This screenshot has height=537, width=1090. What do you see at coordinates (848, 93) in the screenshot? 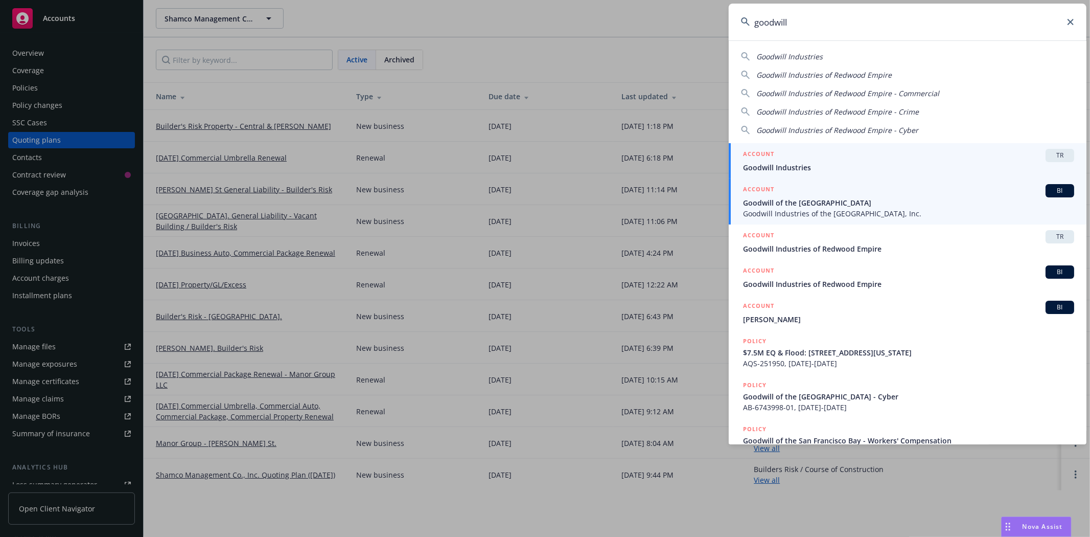
I see `span: Goodwill Industries of Redwood Empire - Commercial` at bounding box center [848, 93].